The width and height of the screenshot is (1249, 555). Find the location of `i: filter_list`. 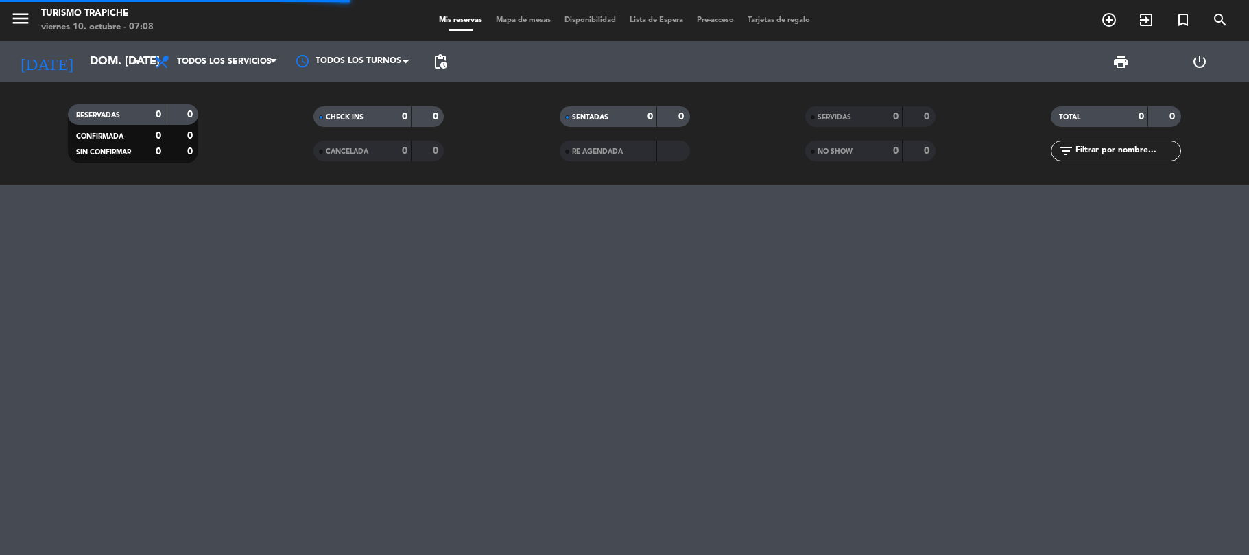

i: filter_list is located at coordinates (1066, 151).